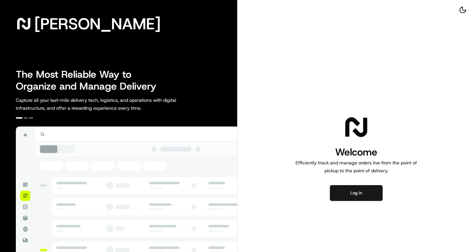 This screenshot has width=475, height=252. What do you see at coordinates (356, 167) in the screenshot?
I see `p: Efficiently track and manage orders live from the point of pickup to the point of delivery.` at bounding box center [356, 167].